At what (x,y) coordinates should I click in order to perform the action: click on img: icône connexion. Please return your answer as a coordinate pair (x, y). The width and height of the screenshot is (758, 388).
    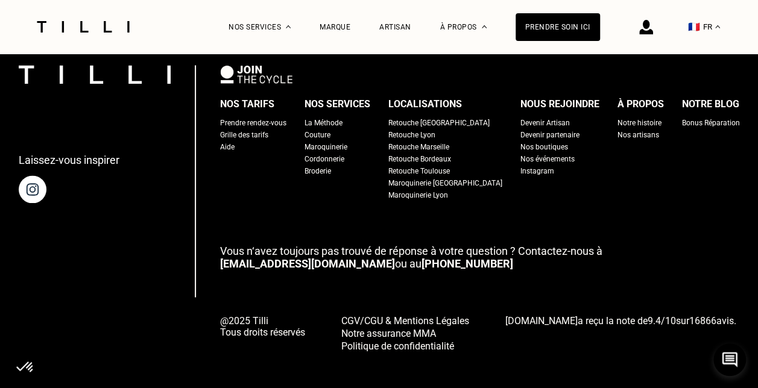
    Looking at the image, I should click on (646, 27).